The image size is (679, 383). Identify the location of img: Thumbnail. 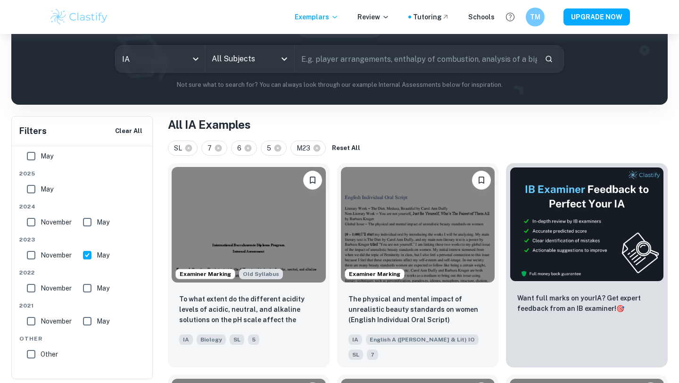
(586, 224).